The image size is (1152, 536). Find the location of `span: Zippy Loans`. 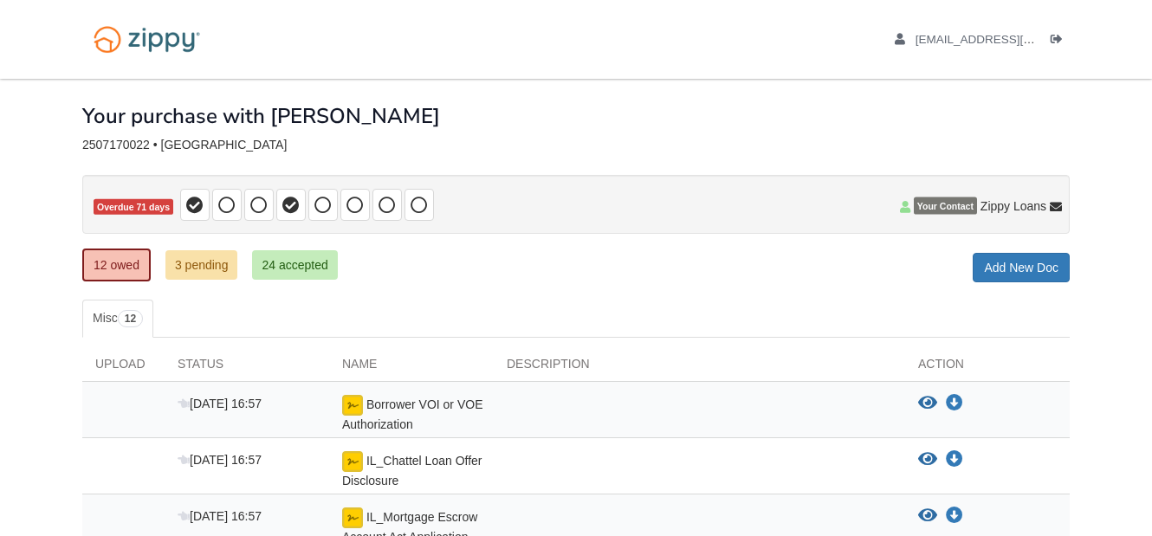

span: Zippy Loans is located at coordinates (1013, 206).